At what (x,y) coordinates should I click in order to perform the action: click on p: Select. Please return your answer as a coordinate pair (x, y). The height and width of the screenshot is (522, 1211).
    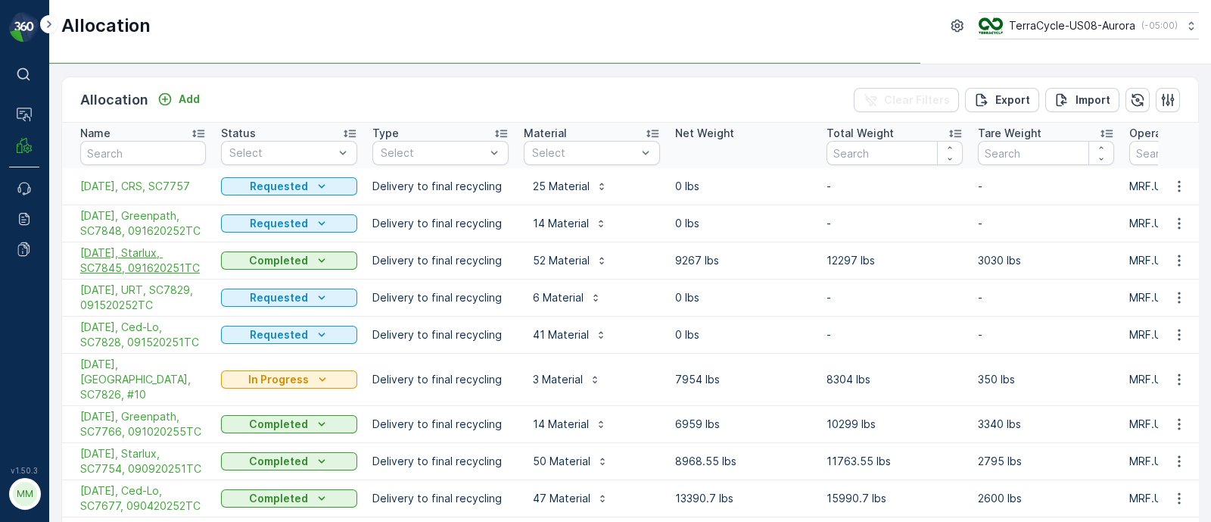
    Looking at the image, I should click on (282, 153).